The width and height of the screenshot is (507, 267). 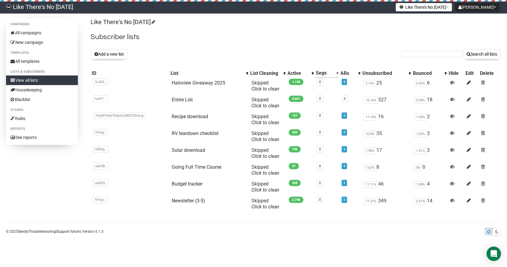 I want to click on a: RV teardown checklist, so click(x=195, y=133).